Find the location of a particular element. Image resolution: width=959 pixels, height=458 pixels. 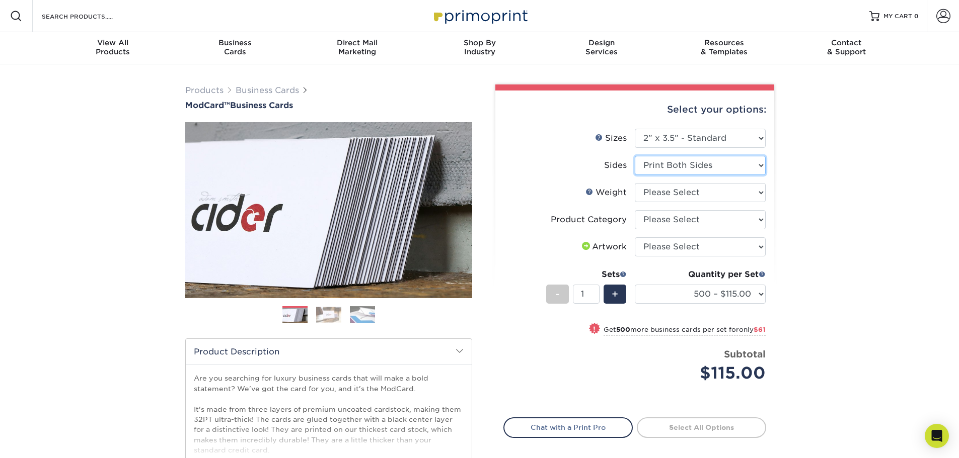

span: Shop By is located at coordinates (479, 43).